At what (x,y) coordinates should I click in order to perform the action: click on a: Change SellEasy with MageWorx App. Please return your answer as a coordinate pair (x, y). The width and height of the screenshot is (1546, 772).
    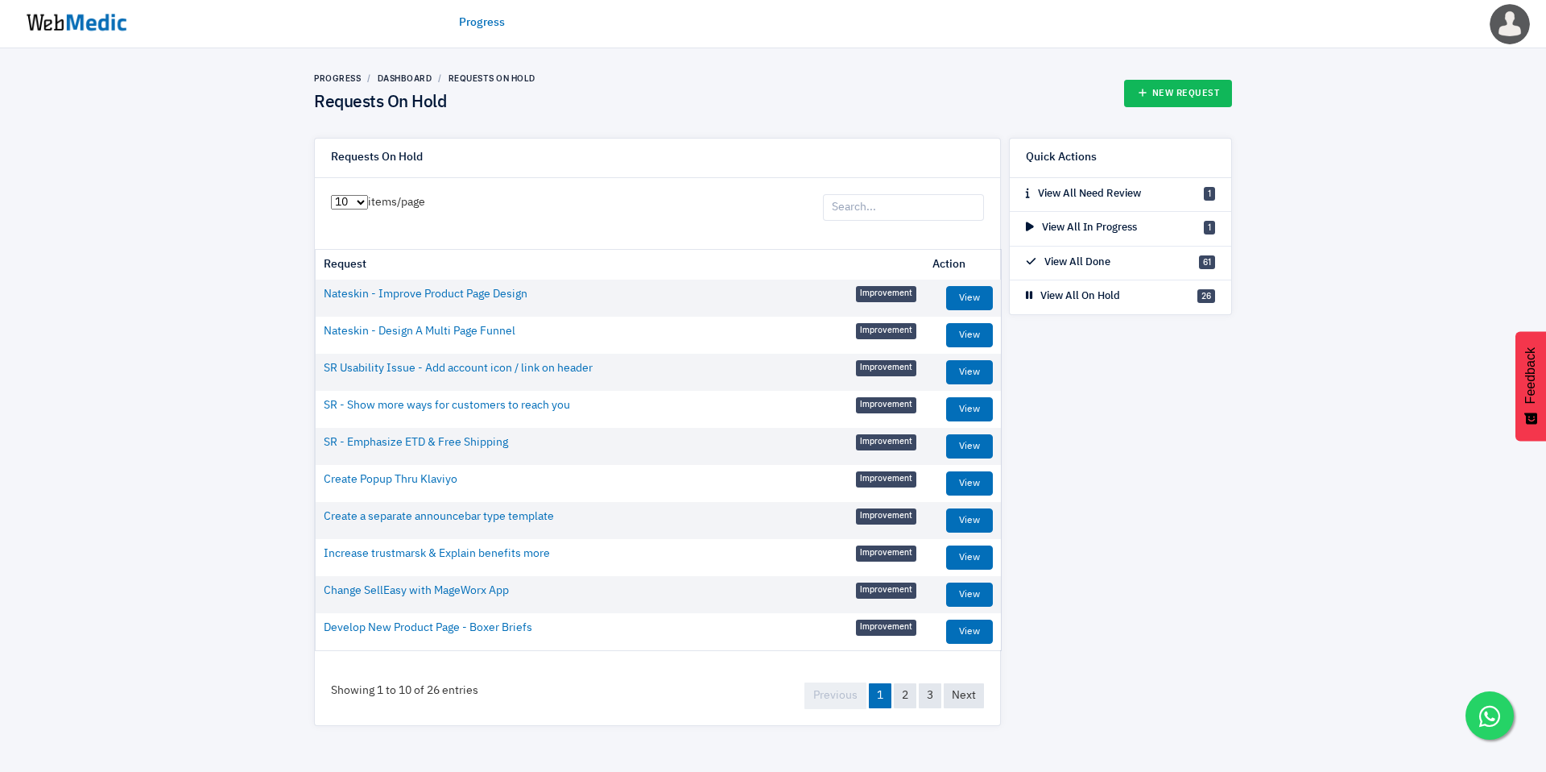
    Looking at the image, I should click on (416, 590).